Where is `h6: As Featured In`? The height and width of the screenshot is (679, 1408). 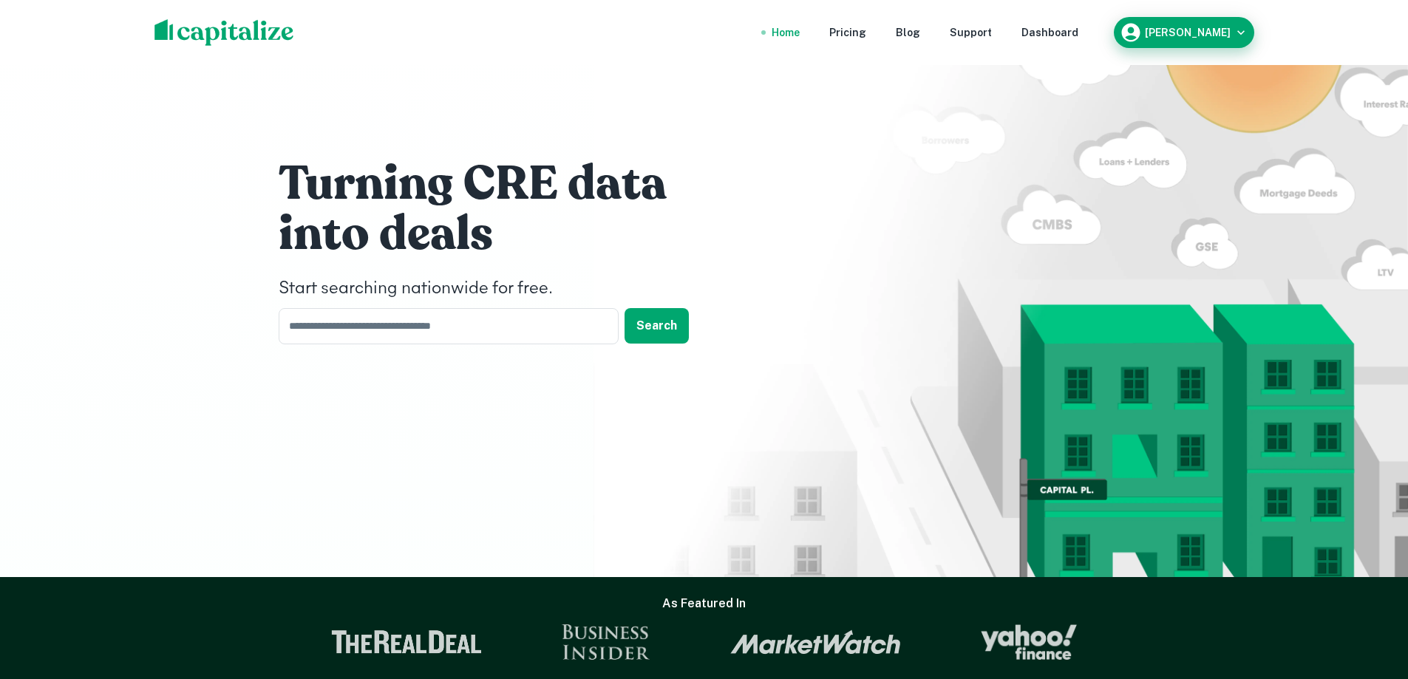 h6: As Featured In is located at coordinates (704, 604).